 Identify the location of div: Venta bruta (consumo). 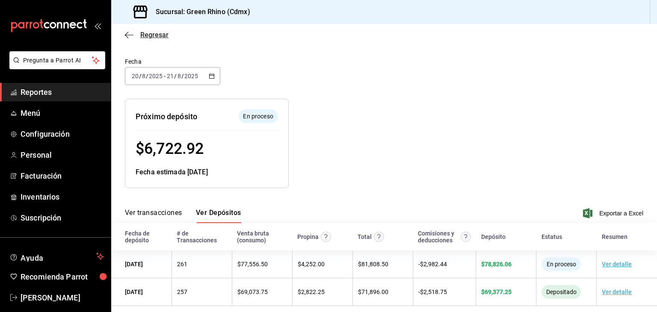
(262, 237).